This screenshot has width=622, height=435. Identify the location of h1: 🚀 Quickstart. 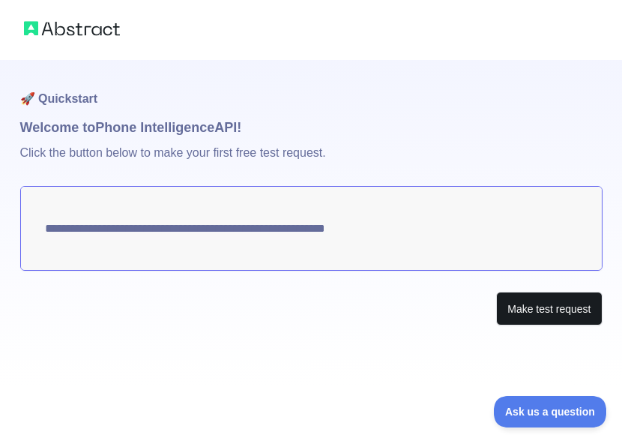
(311, 88).